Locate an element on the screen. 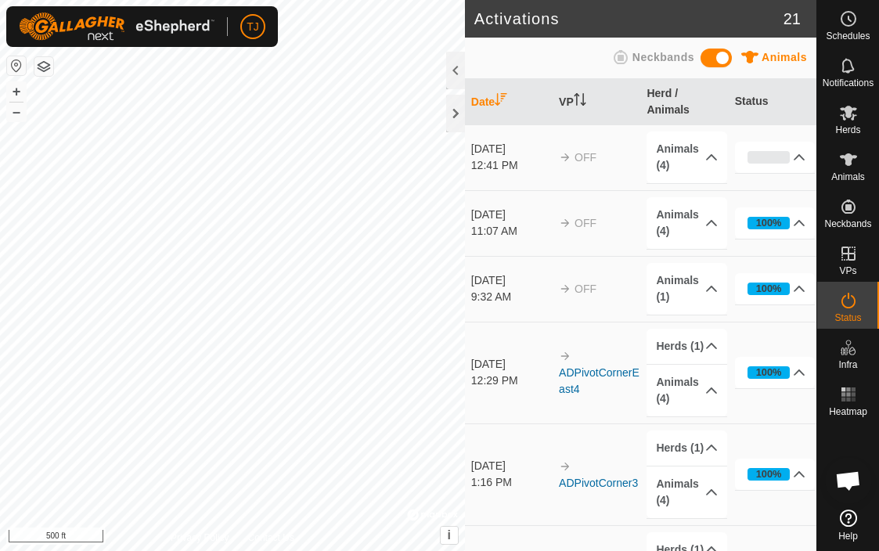 The width and height of the screenshot is (879, 551). th: Date is located at coordinates (509, 102).